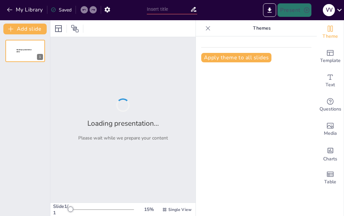 The height and width of the screenshot is (216, 344). I want to click on div: Get real-time input from your audience, so click(331, 105).